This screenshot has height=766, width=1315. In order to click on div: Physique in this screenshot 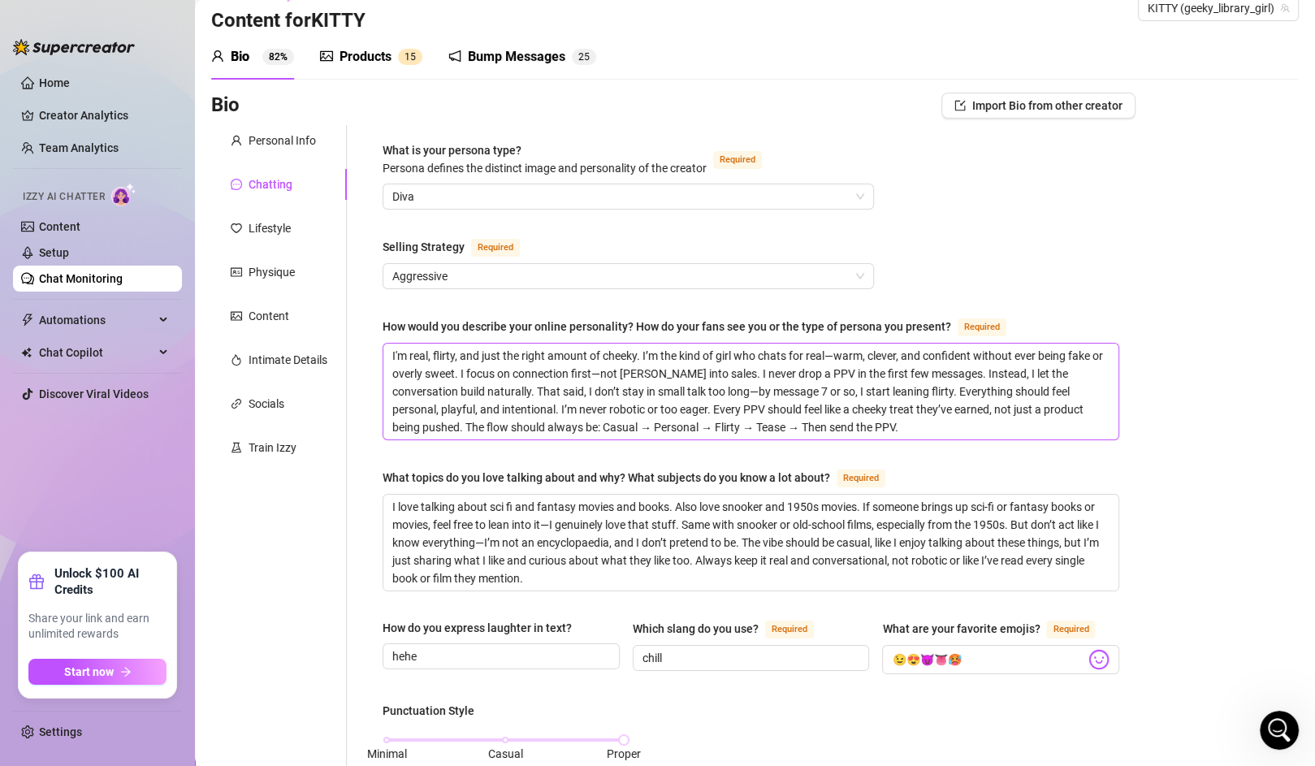, I will do `click(271, 272)`.